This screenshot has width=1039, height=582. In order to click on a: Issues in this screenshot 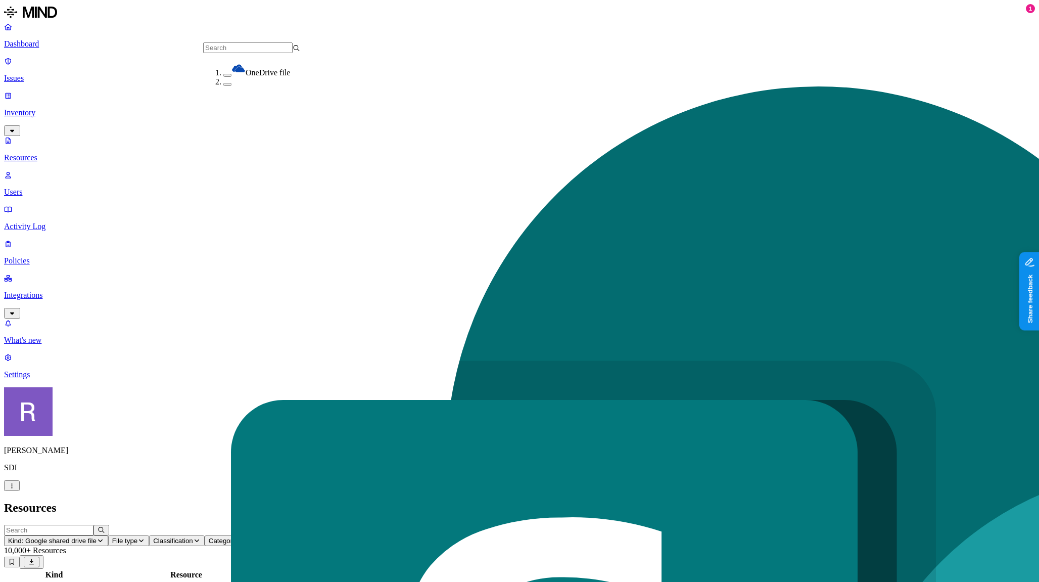, I will do `click(520, 70)`.